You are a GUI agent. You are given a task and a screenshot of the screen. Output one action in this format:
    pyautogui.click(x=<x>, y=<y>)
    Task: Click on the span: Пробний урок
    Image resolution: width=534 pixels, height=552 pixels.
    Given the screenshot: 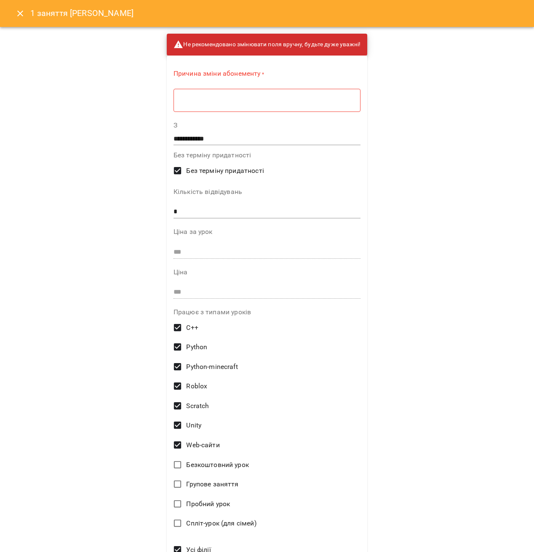 What is the action you would take?
    pyautogui.click(x=208, y=504)
    